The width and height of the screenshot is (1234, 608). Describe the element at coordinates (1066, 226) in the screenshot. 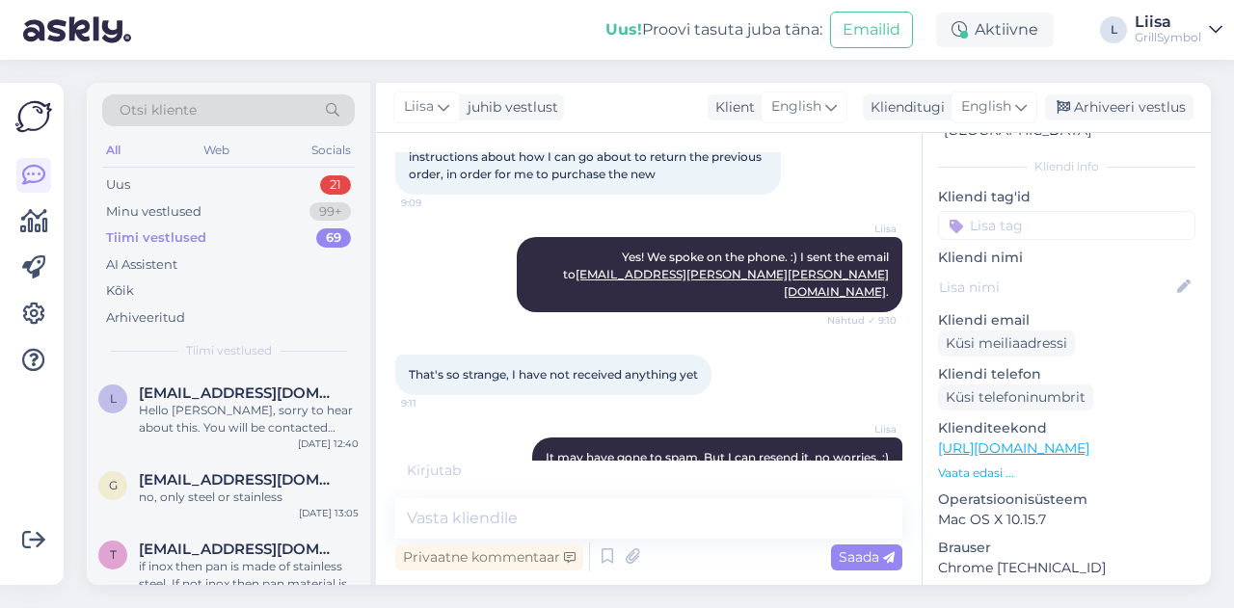

I see `input: Lisa tag` at that location.